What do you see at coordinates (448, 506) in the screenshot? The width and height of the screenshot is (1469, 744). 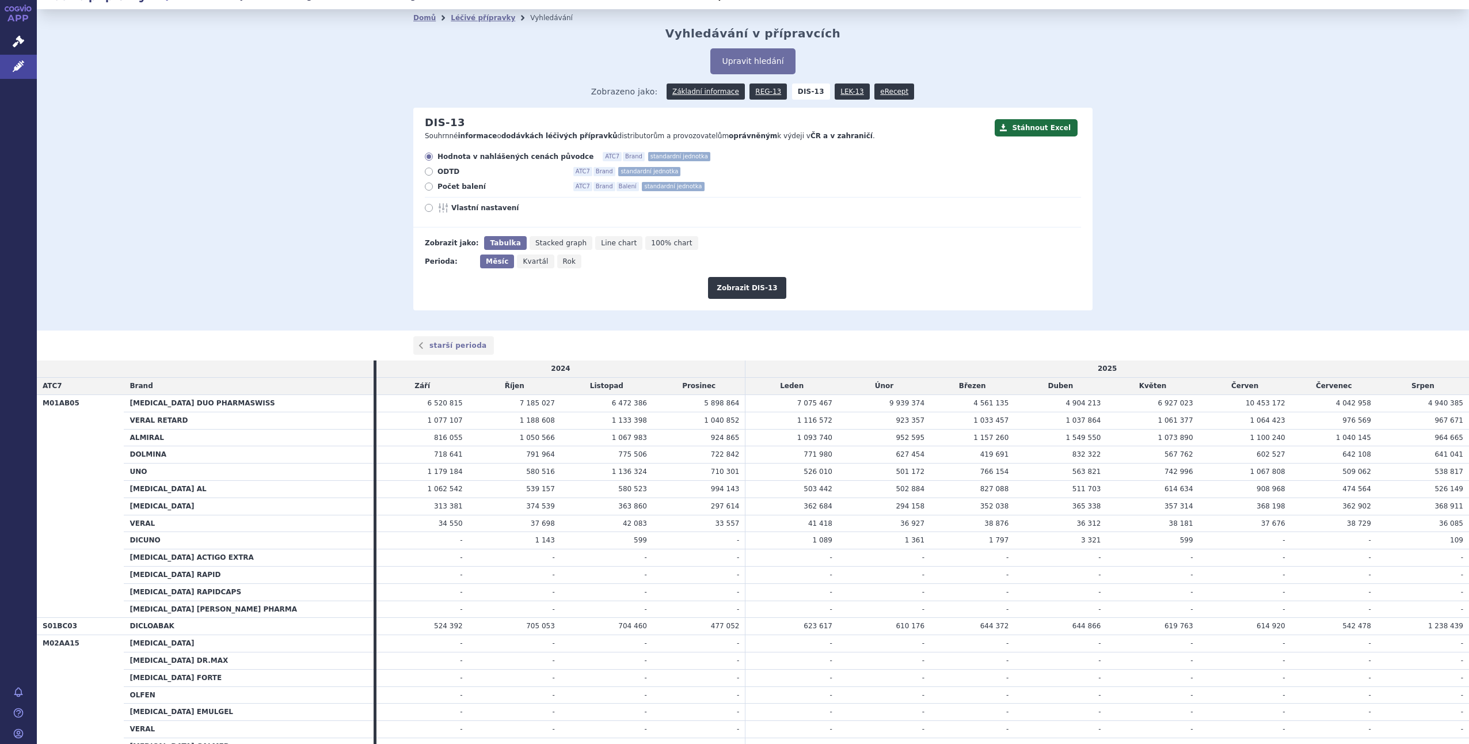 I see `span: 313 381` at bounding box center [448, 506].